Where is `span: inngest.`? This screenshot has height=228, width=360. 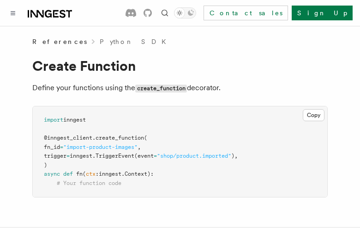
span: inngest. is located at coordinates (83, 156).